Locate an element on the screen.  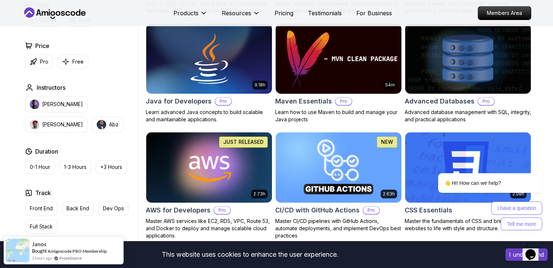
p: Products is located at coordinates (186, 13).